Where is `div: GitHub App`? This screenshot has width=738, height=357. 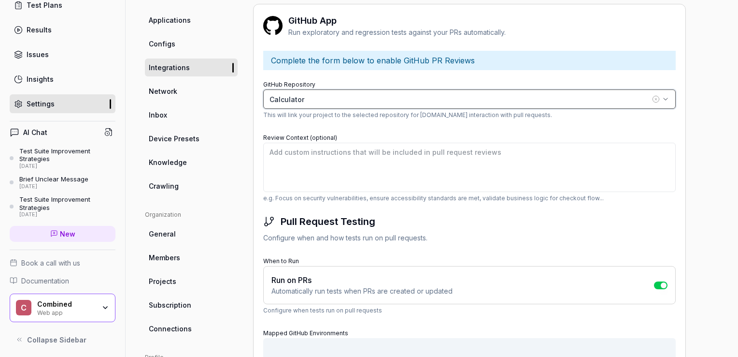 div: GitHub App is located at coordinates (397, 20).